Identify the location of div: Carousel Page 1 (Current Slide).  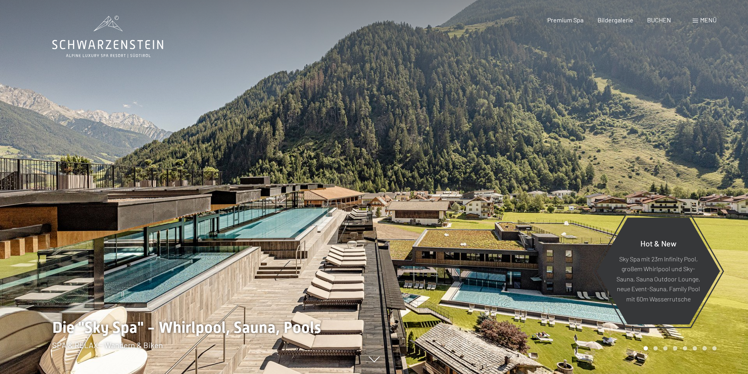
(645, 348).